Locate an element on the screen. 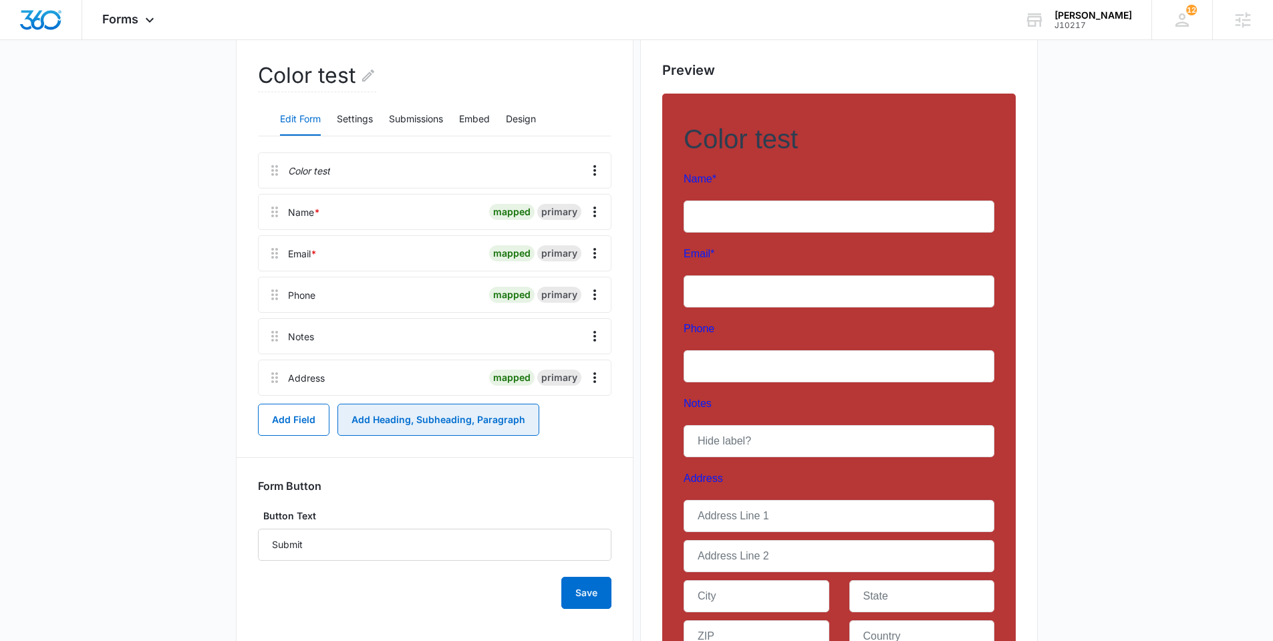  label: Button Text is located at coordinates (434, 516).